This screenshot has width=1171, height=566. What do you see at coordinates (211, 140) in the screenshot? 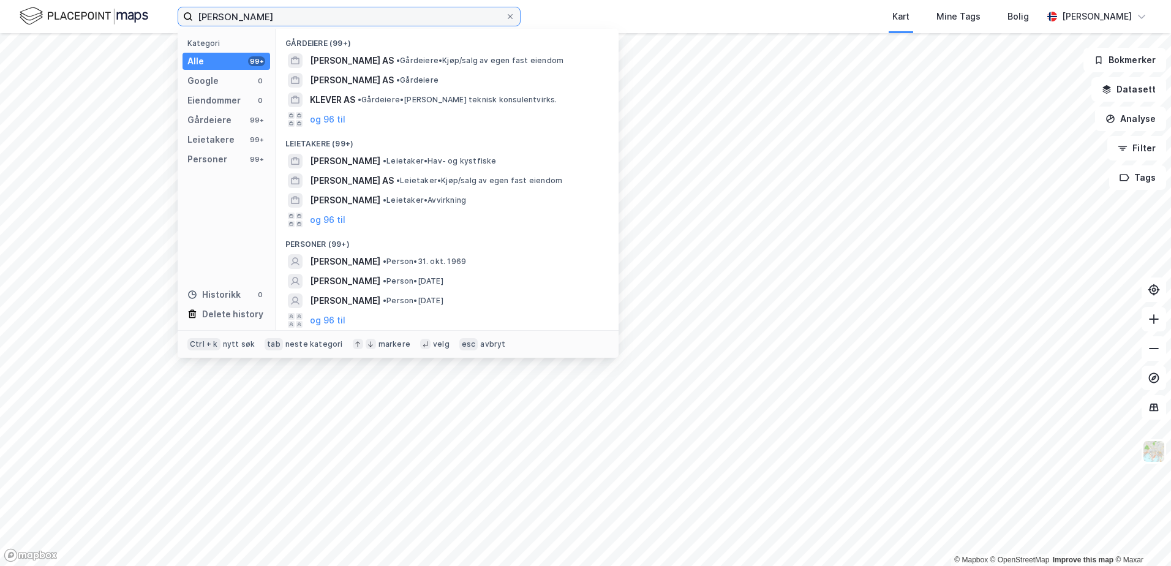
I see `div: Leietakere` at bounding box center [211, 140].